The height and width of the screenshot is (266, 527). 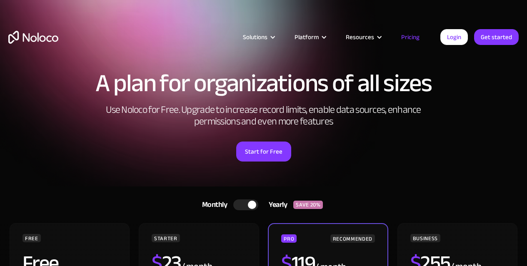 What do you see at coordinates (263, 83) in the screenshot?
I see `h1: A plan for organizations of all sizes` at bounding box center [263, 83].